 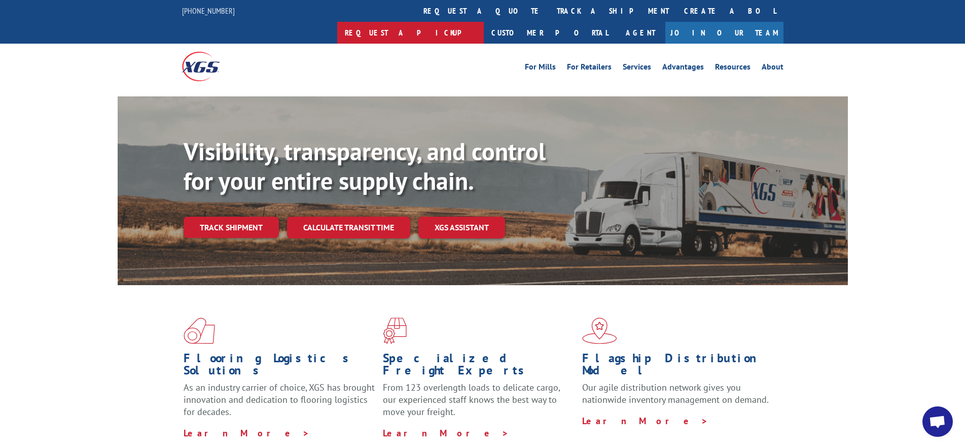 I want to click on a: About, so click(x=772, y=68).